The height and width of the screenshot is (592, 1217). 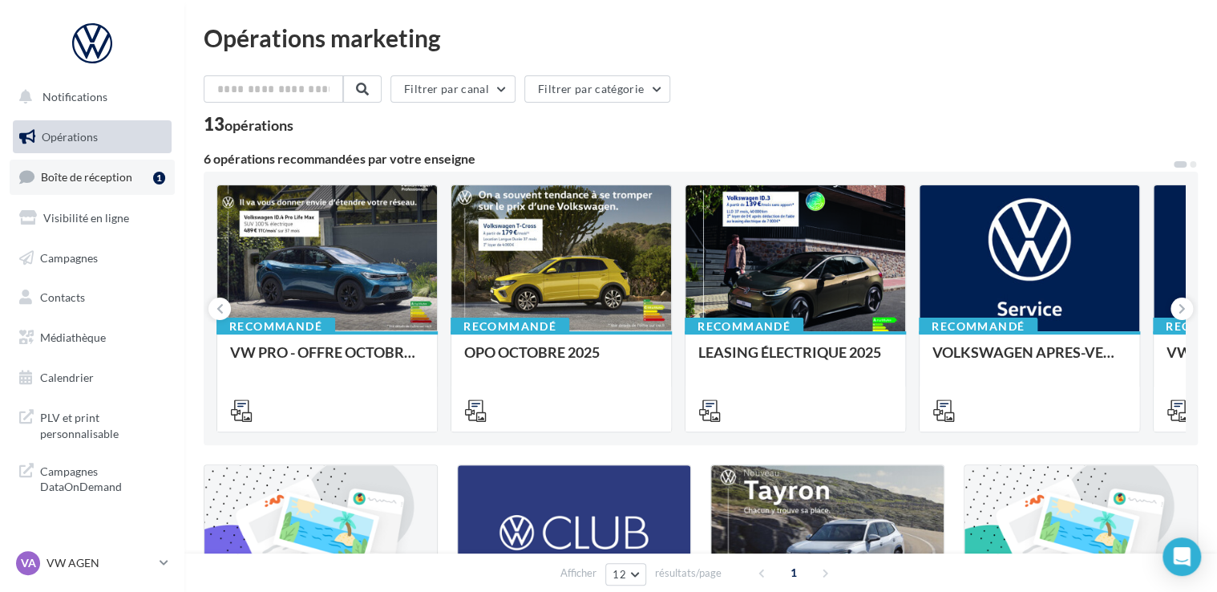 What do you see at coordinates (597, 89) in the screenshot?
I see `button: Filtrer par catégorie` at bounding box center [597, 89].